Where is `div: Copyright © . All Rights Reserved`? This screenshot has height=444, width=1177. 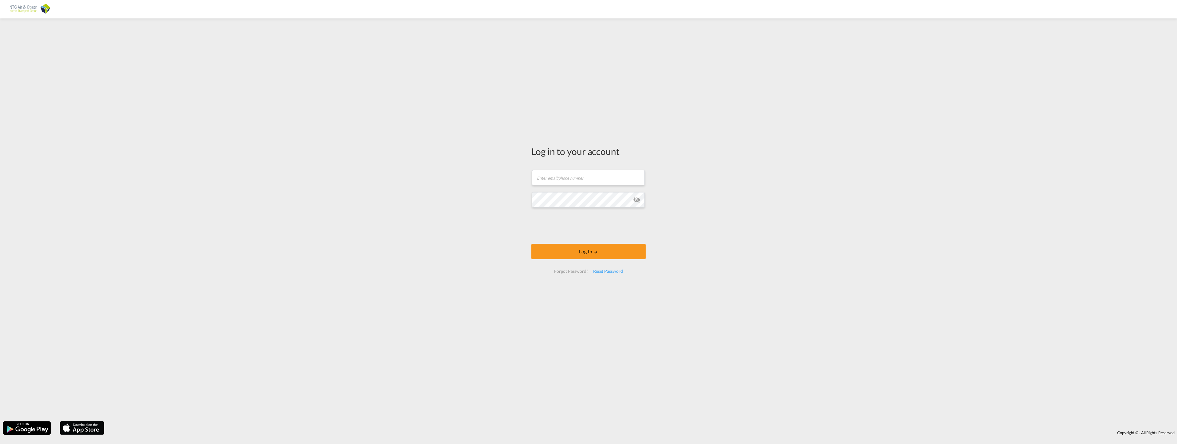
div: Copyright © . All Rights Reserved is located at coordinates (642, 432).